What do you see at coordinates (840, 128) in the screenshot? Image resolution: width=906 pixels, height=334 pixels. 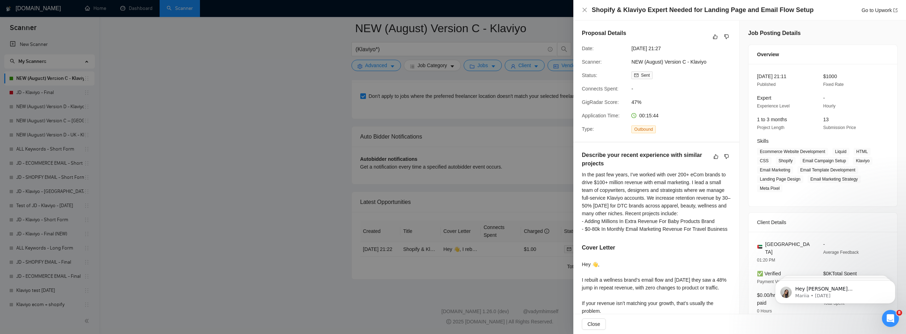 I see `span: Submission Price` at bounding box center [840, 128].